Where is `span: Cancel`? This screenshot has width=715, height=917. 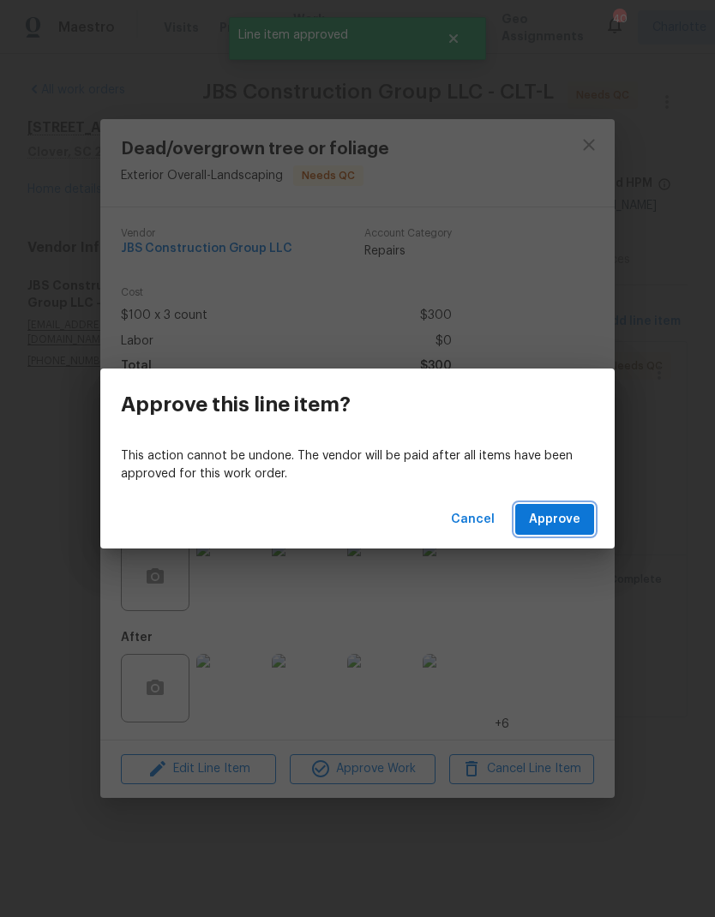 span: Cancel is located at coordinates (472, 520).